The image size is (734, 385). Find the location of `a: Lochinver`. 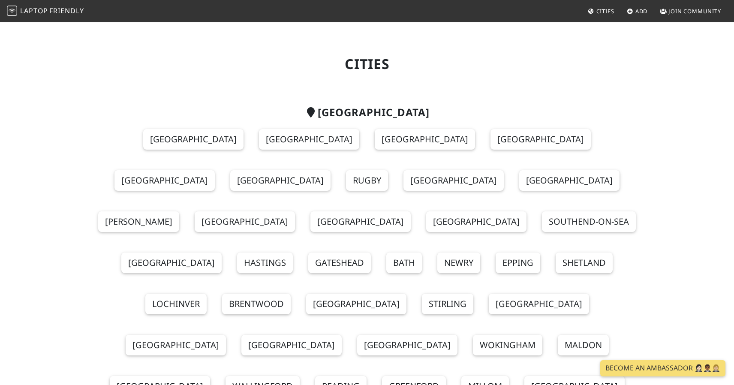

a: Lochinver is located at coordinates (176, 304).